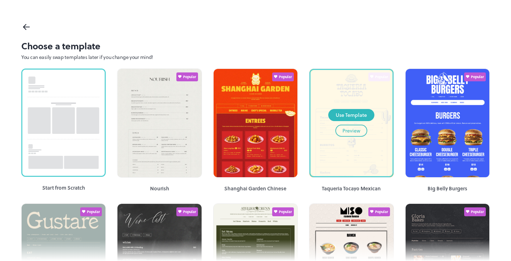  What do you see at coordinates (351, 131) in the screenshot?
I see `div: Preview` at bounding box center [351, 131].